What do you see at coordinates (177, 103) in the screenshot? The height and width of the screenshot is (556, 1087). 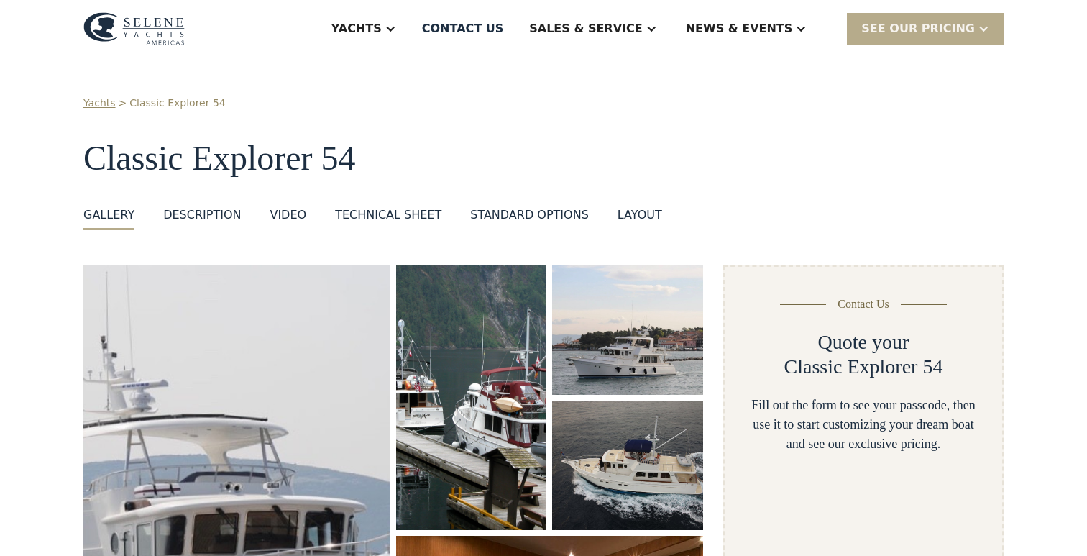 I see `a: Classic Explorer 54` at bounding box center [177, 103].